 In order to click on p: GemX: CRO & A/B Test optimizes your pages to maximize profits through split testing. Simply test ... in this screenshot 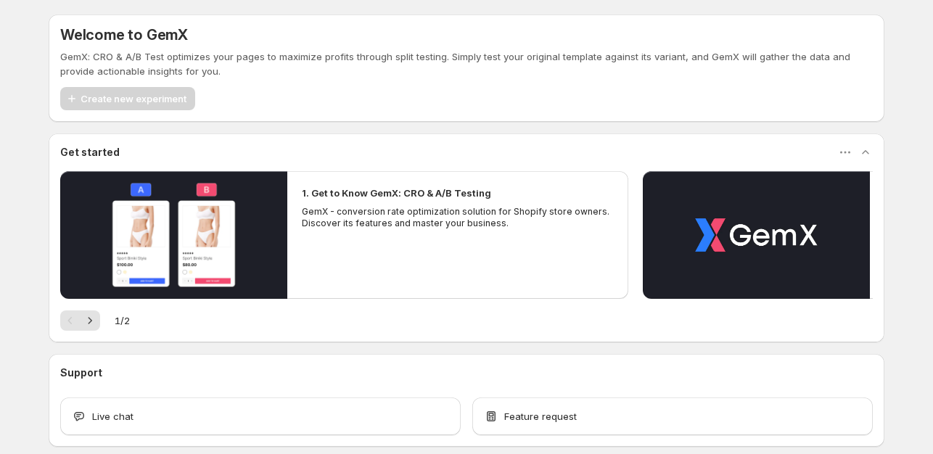, I will do `click(467, 64)`.